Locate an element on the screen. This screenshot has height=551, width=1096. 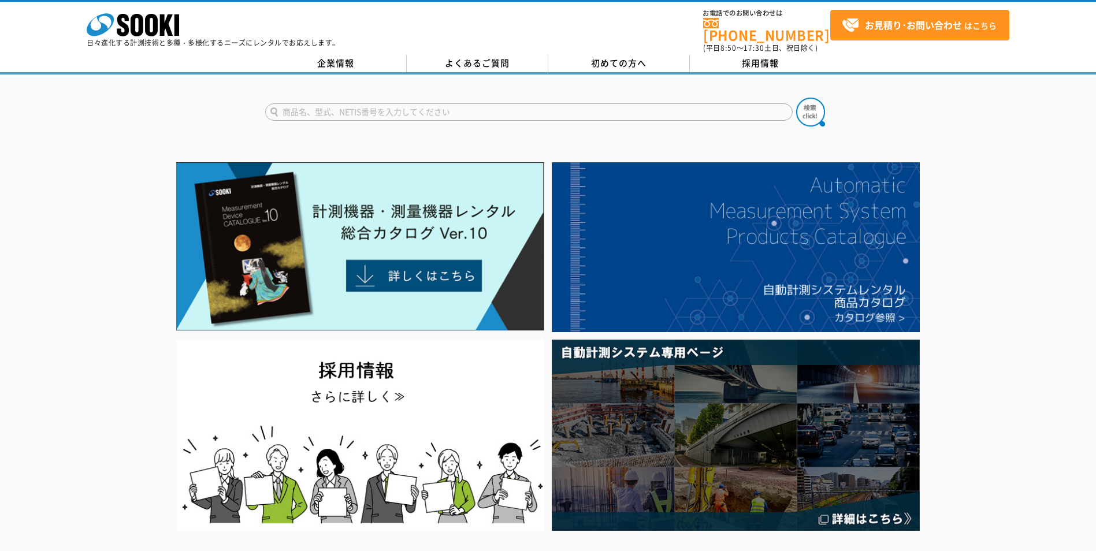
p: 日々進化する計測技術と多種・多様化するニーズにレンタルでお応えします。 is located at coordinates (213, 43).